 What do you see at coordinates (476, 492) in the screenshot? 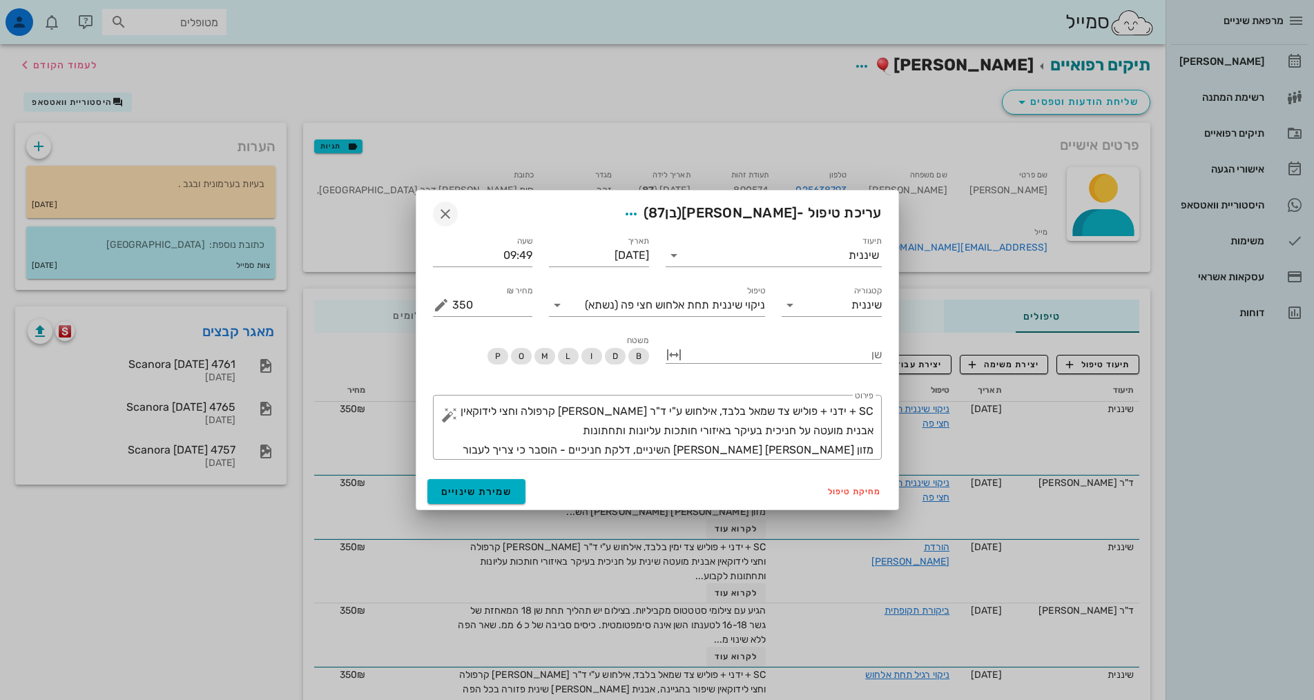
I see `button: שמירת שינויים` at bounding box center [476, 492].